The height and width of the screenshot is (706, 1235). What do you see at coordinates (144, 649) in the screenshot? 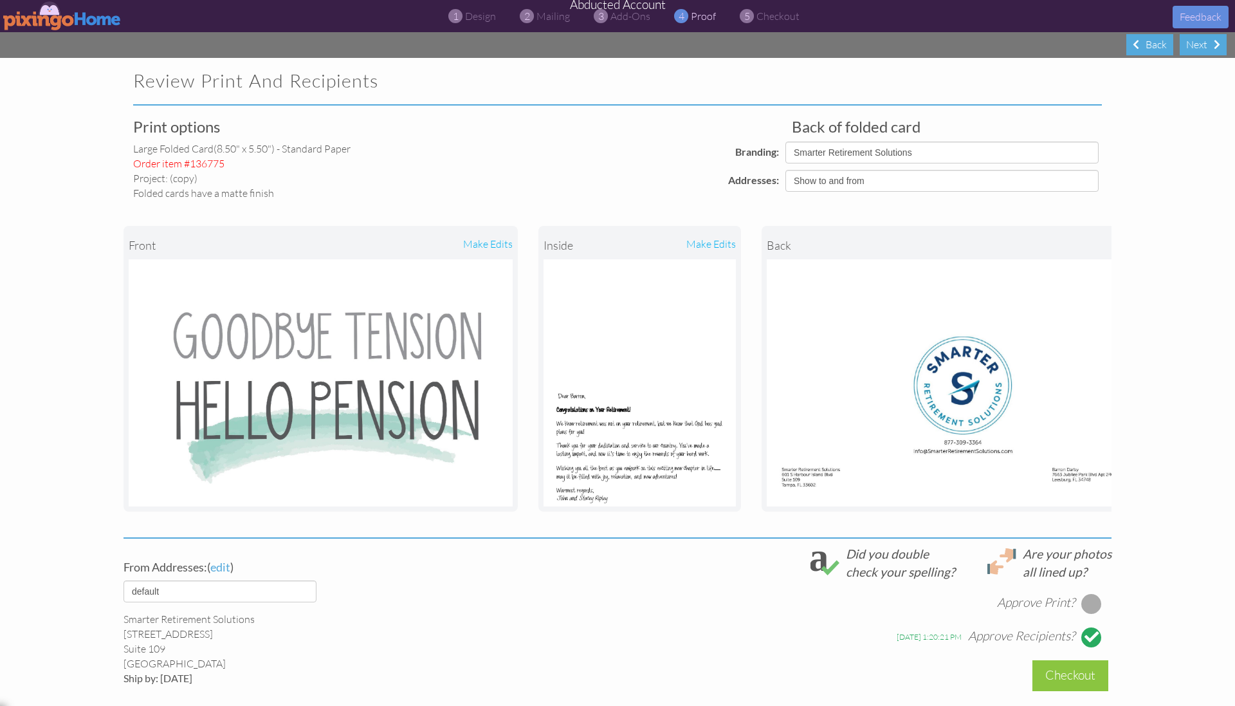
I see `span: Suite 109` at bounding box center [144, 649].